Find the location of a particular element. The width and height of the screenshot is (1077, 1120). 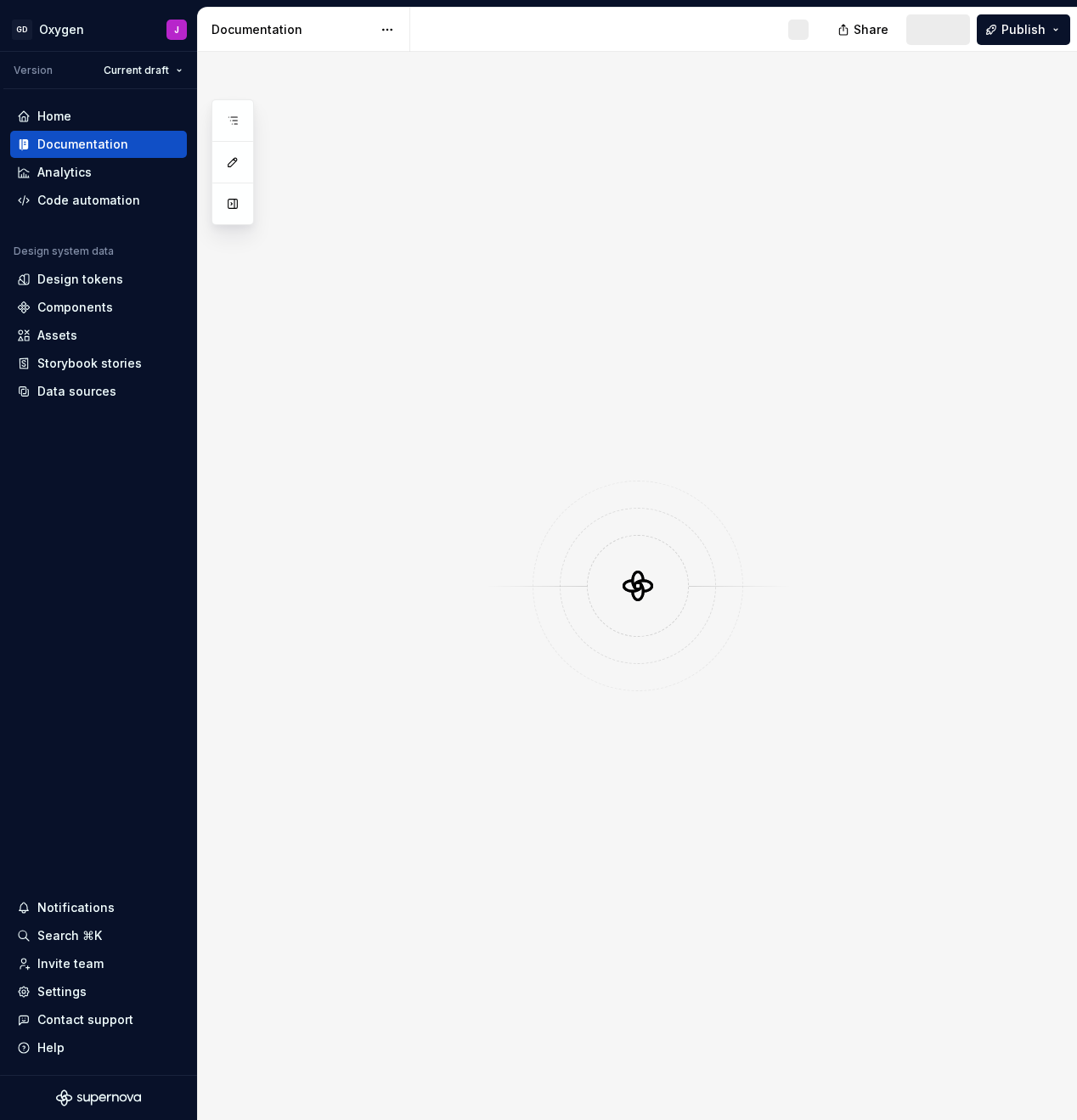

span: Share is located at coordinates (871, 29).